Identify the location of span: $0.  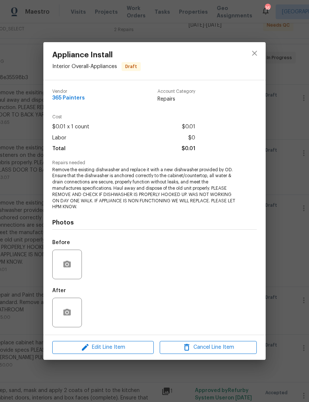
(191, 138).